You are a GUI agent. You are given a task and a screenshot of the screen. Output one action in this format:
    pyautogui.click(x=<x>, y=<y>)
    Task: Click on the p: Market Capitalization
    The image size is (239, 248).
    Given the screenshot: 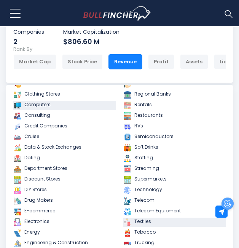 What is the action you would take?
    pyautogui.click(x=91, y=32)
    